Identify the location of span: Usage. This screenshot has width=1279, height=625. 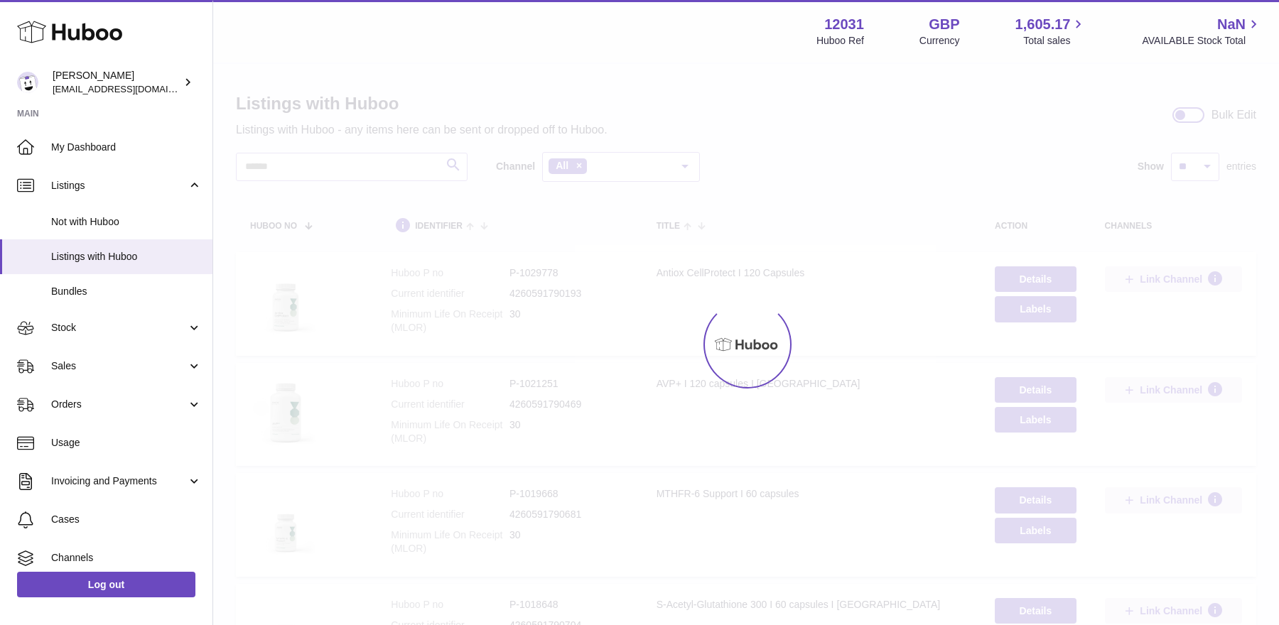
(126, 443).